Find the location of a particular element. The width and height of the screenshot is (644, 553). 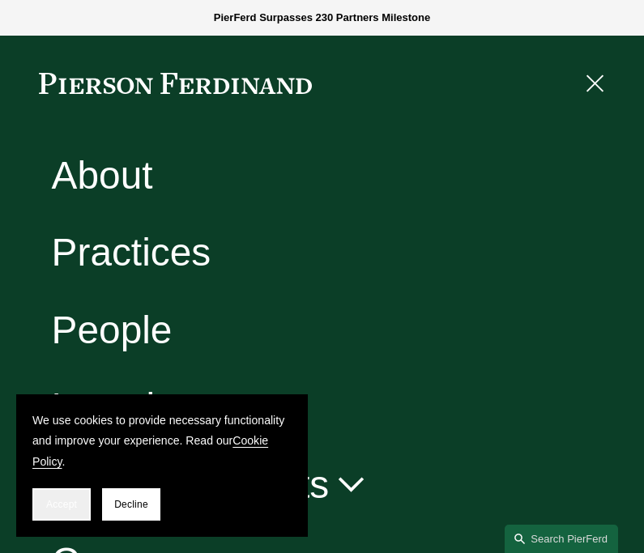

section: Cookie banner is located at coordinates (162, 465).